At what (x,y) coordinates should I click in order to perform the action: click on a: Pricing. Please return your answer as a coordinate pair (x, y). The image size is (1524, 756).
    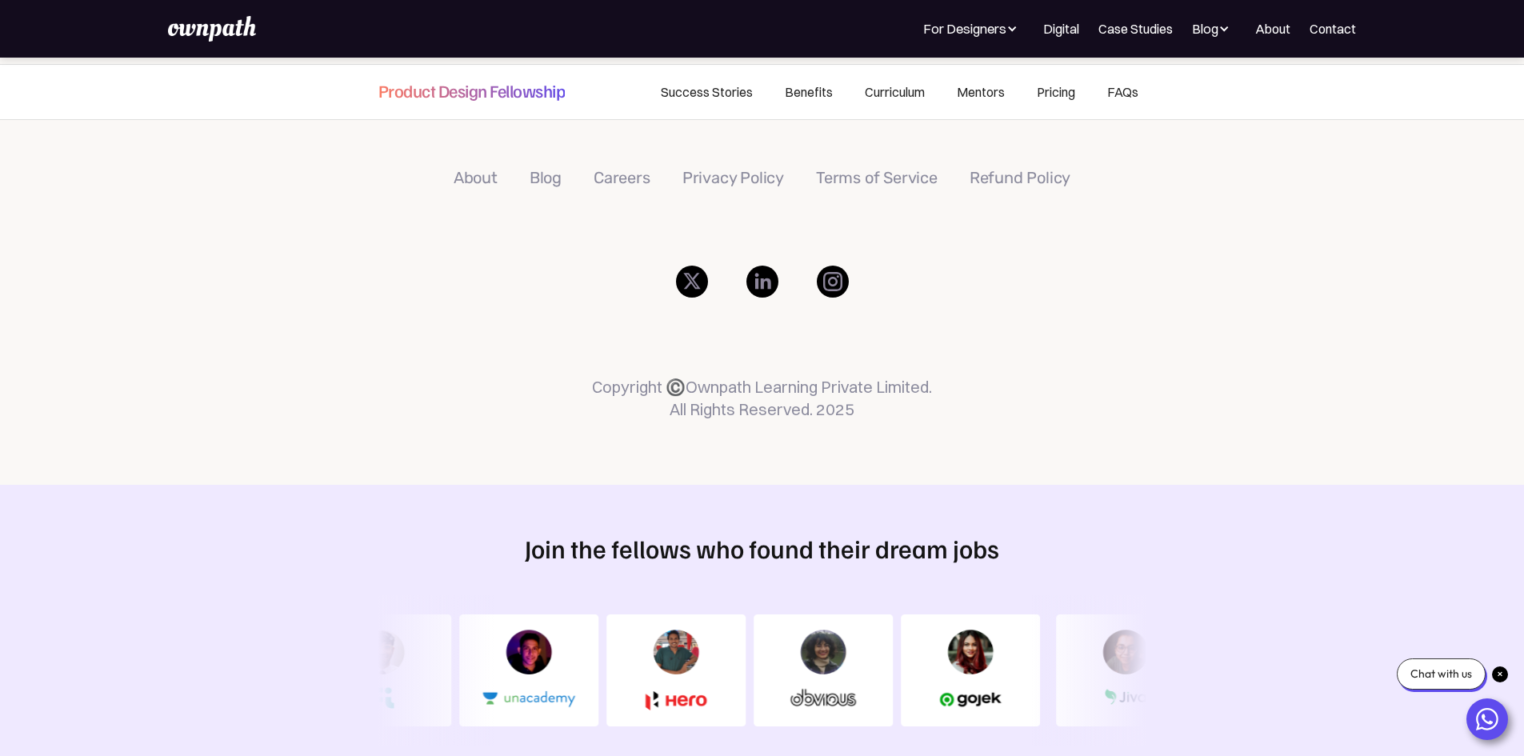
    Looking at the image, I should click on (1056, 92).